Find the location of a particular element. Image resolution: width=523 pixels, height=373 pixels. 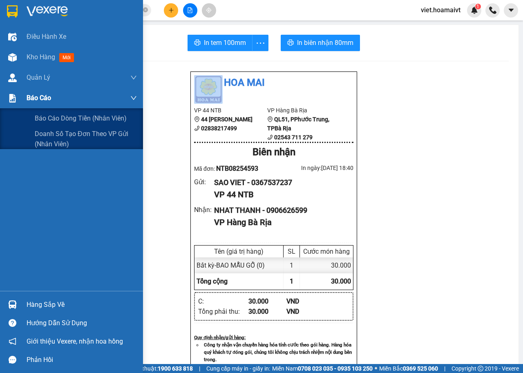

div: SAO VIET - 0367537237 is located at coordinates (281, 183).